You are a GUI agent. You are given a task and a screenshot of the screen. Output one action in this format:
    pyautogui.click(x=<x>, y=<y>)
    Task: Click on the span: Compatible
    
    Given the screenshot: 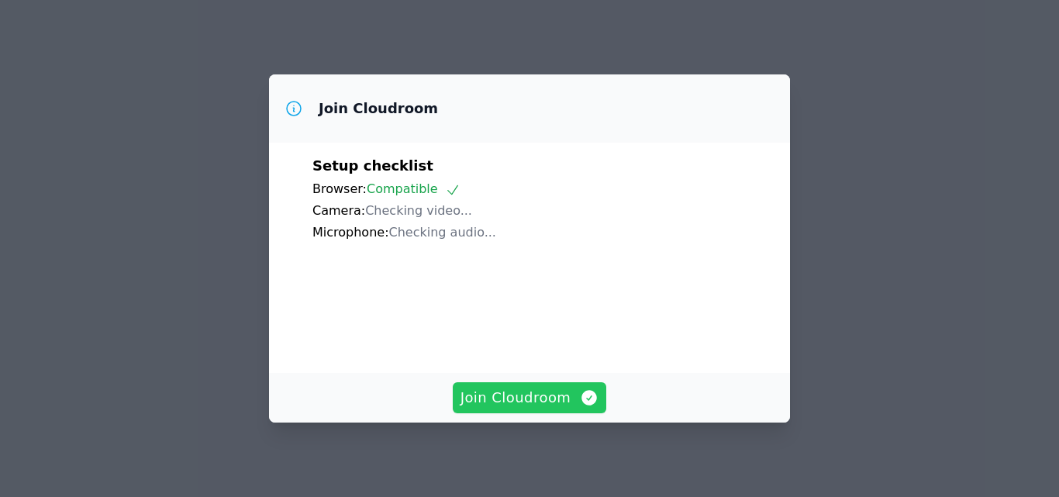 What is the action you would take?
    pyautogui.click(x=413, y=188)
    